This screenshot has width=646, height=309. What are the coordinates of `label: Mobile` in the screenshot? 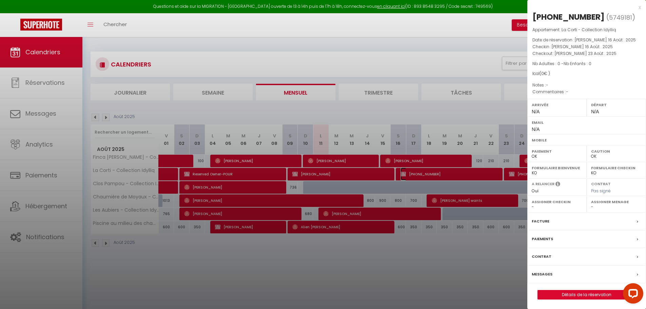 It's located at (586, 140).